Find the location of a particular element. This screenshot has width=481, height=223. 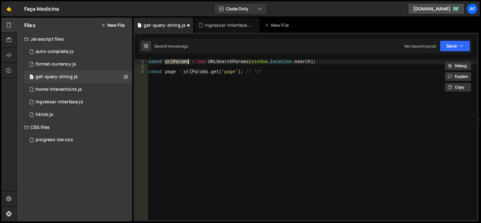

a: Af is located at coordinates (472, 9).